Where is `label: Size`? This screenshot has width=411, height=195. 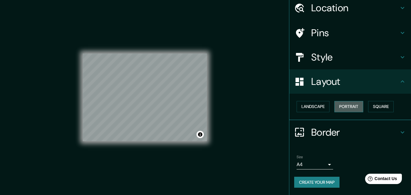 label: Size is located at coordinates (300, 157).